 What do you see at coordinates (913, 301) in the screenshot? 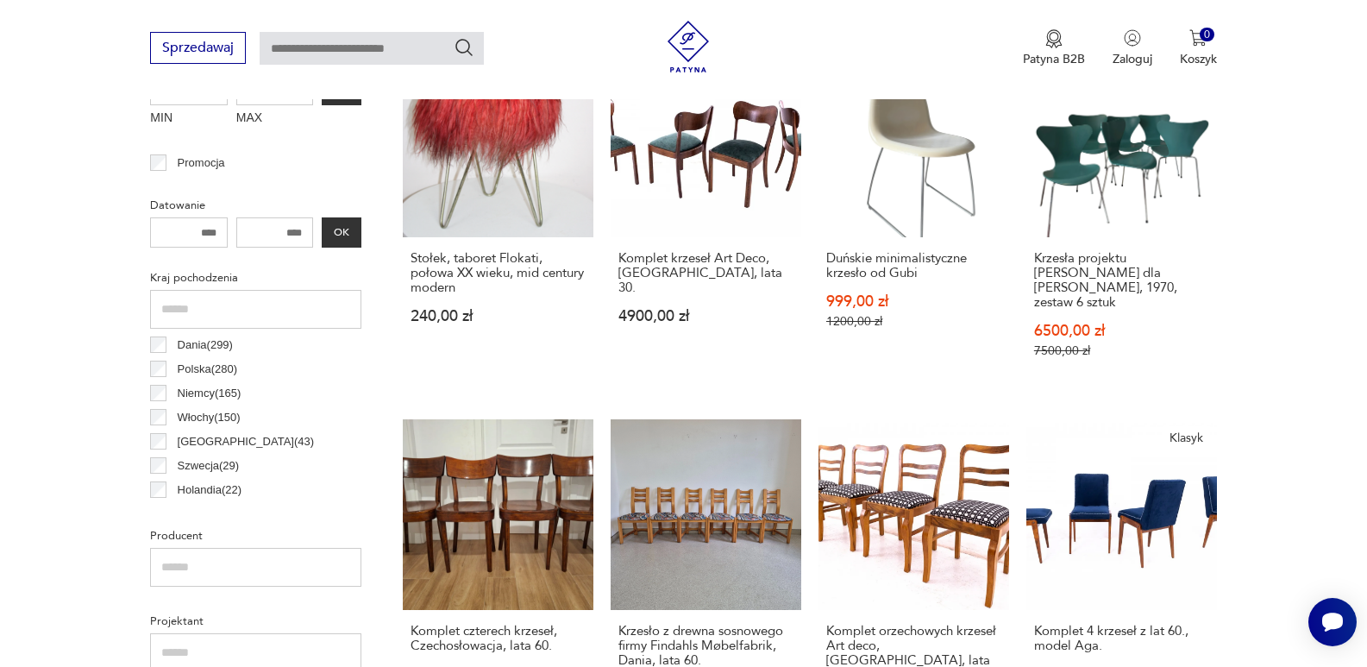
I see `p: 999,00 zł` at bounding box center [913, 301].